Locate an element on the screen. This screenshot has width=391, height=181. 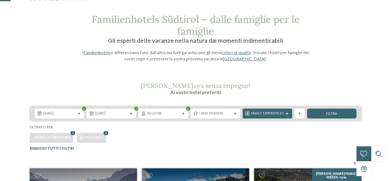
span: Ai vostri hotel preferiti is located at coordinates (196, 93).